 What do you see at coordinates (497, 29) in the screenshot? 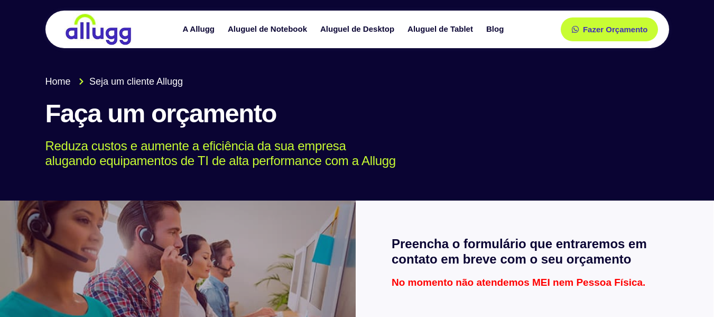
I see `a: Blog` at bounding box center [497, 29].